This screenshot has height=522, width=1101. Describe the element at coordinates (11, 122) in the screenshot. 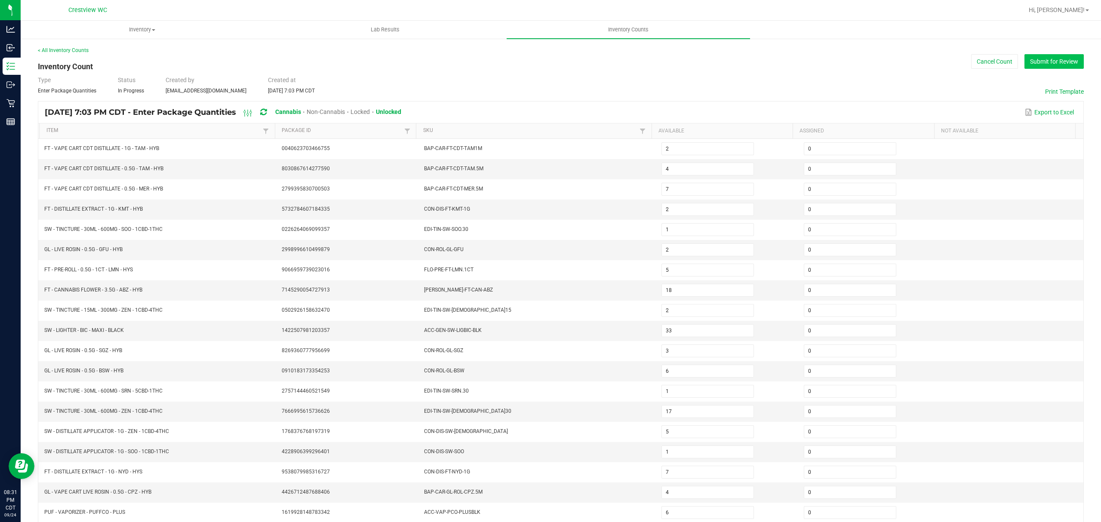

I see `inline-svg: Reports` at that location.